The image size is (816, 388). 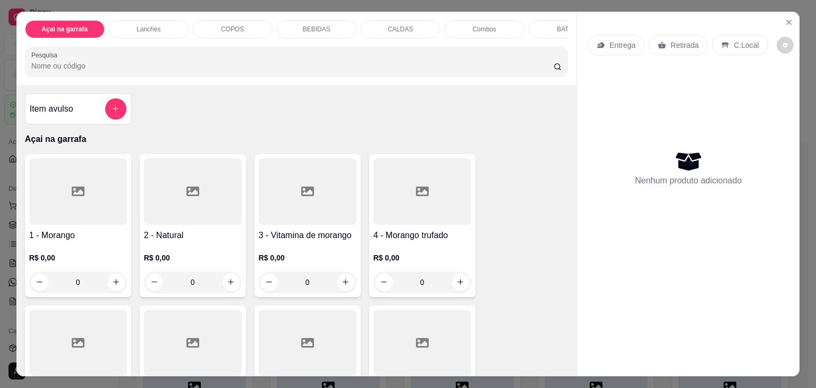 What do you see at coordinates (423, 235) in the screenshot?
I see `h4: 4 - Morango trufado` at bounding box center [423, 235].